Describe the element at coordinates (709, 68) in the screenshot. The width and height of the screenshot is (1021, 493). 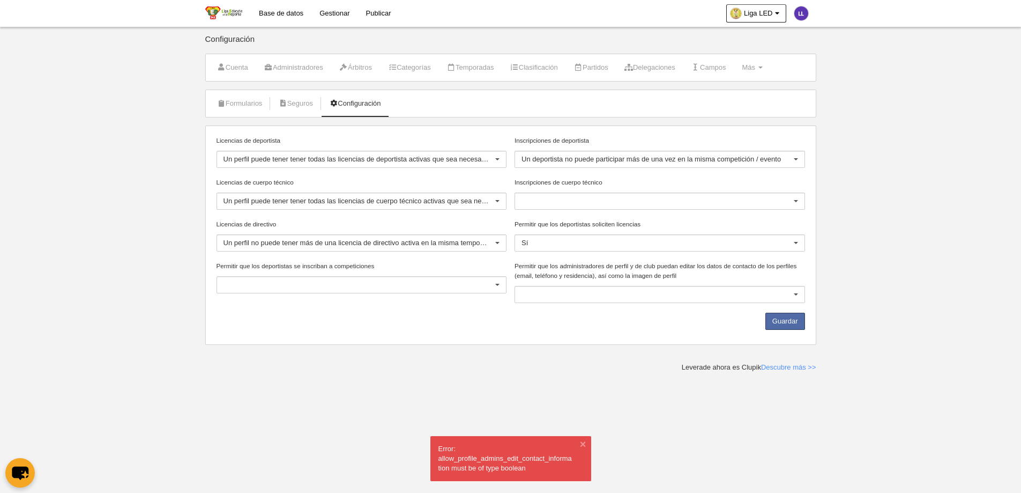
I see `a: Campos` at that location.